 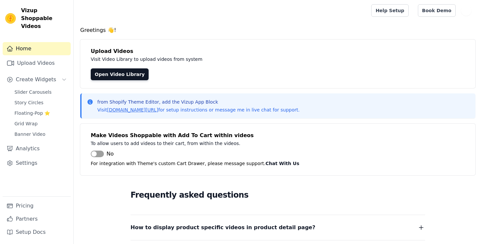 What do you see at coordinates (238, 143) in the screenshot?
I see `p: To allow users to add videos to their cart, from within the videos.` at bounding box center [238, 143].